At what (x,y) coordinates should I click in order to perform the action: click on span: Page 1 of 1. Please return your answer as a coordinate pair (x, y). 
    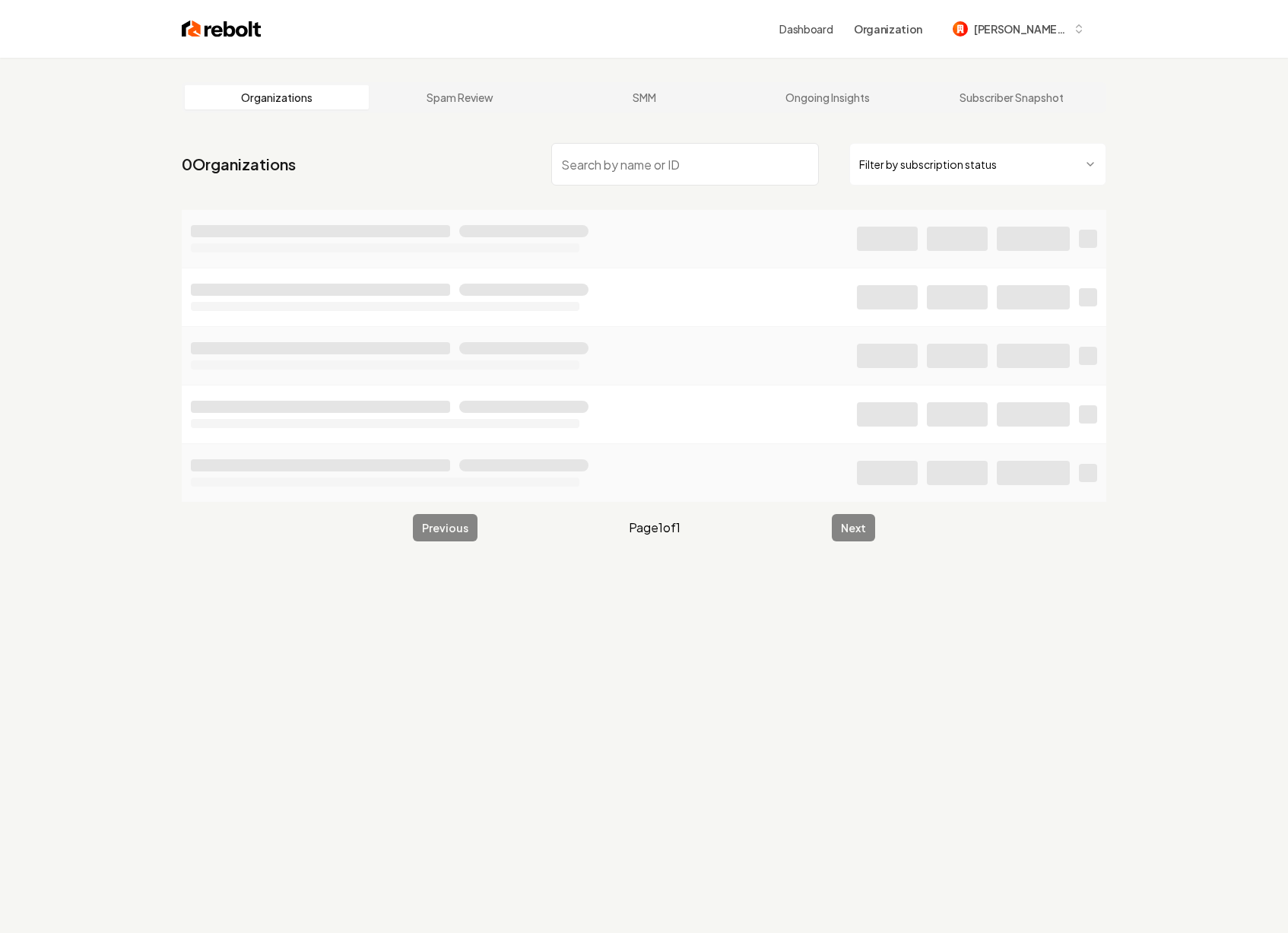
    Looking at the image, I should click on (655, 528).